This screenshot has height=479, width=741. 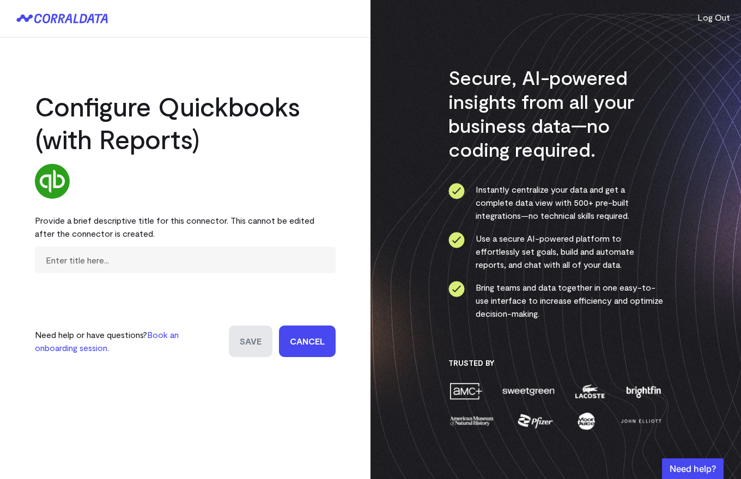 What do you see at coordinates (528, 391) in the screenshot?
I see `img: sweetgreen-1d1fb32c.png` at bounding box center [528, 391].